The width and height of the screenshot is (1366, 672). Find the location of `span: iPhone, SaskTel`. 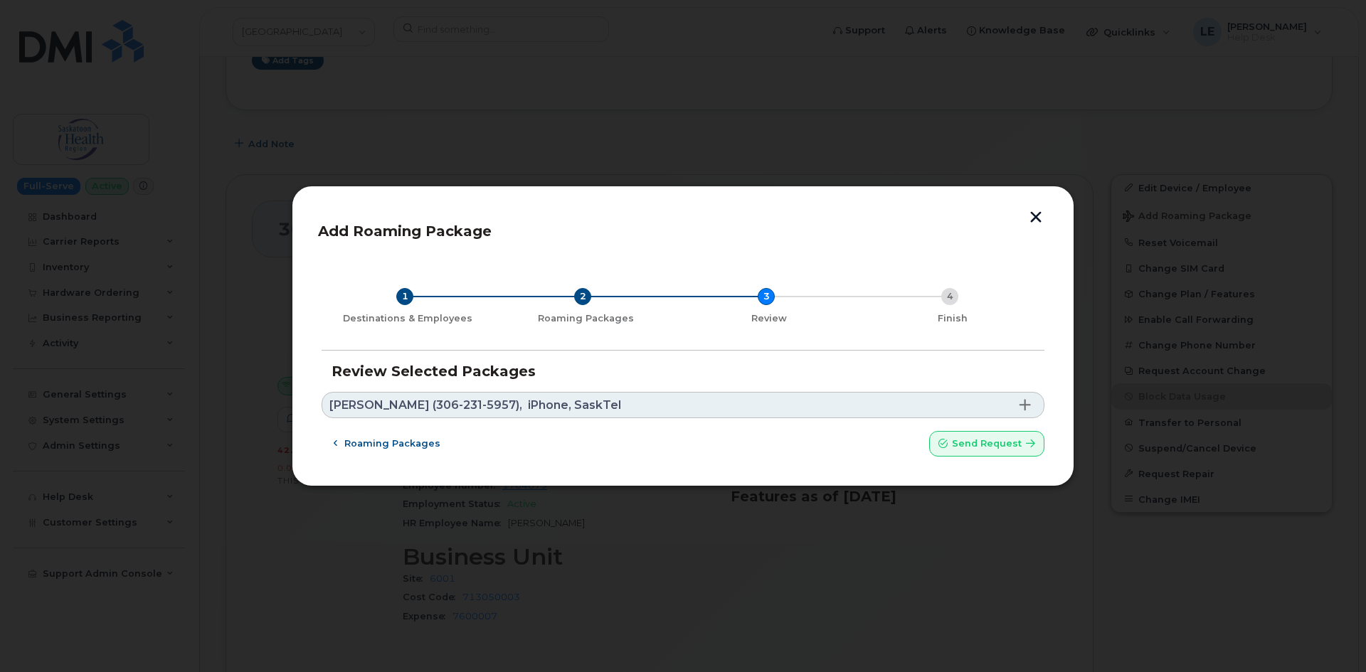

span: iPhone, SaskTel is located at coordinates (574, 405).